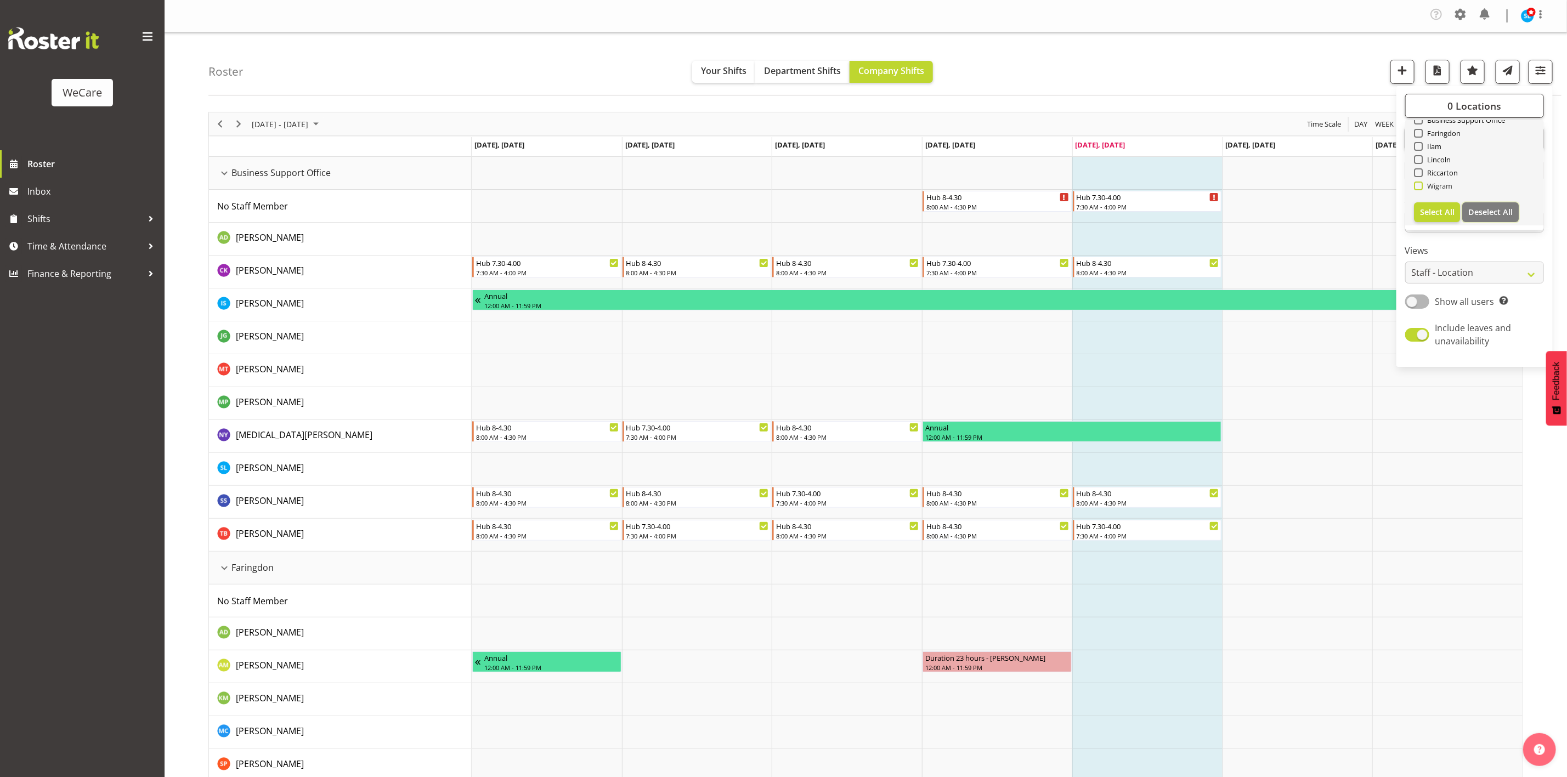 This screenshot has height=777, width=1567. What do you see at coordinates (340, 437) in the screenshot?
I see `td: Nikita Yates resource` at bounding box center [340, 437].